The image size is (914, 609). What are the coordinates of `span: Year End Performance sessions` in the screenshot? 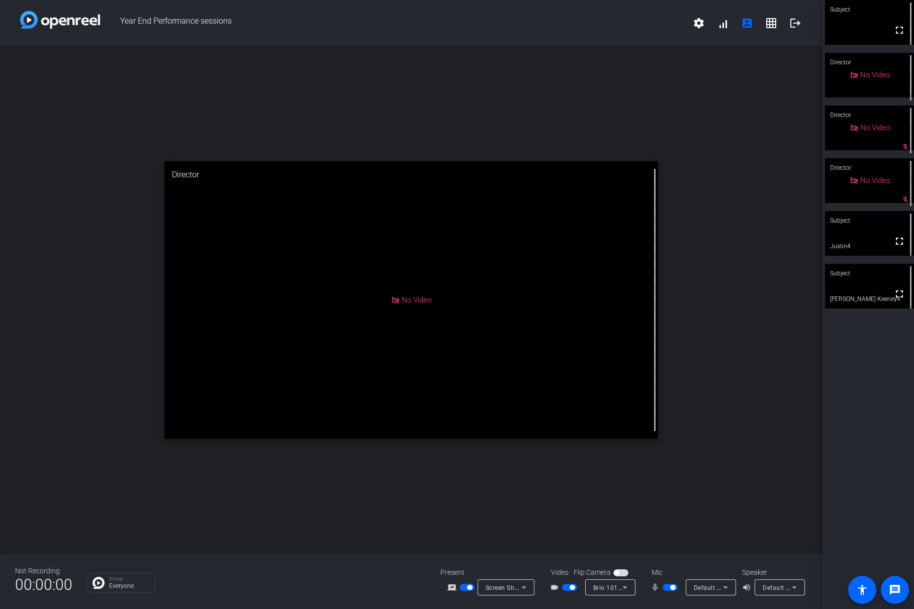 It's located at (393, 23).